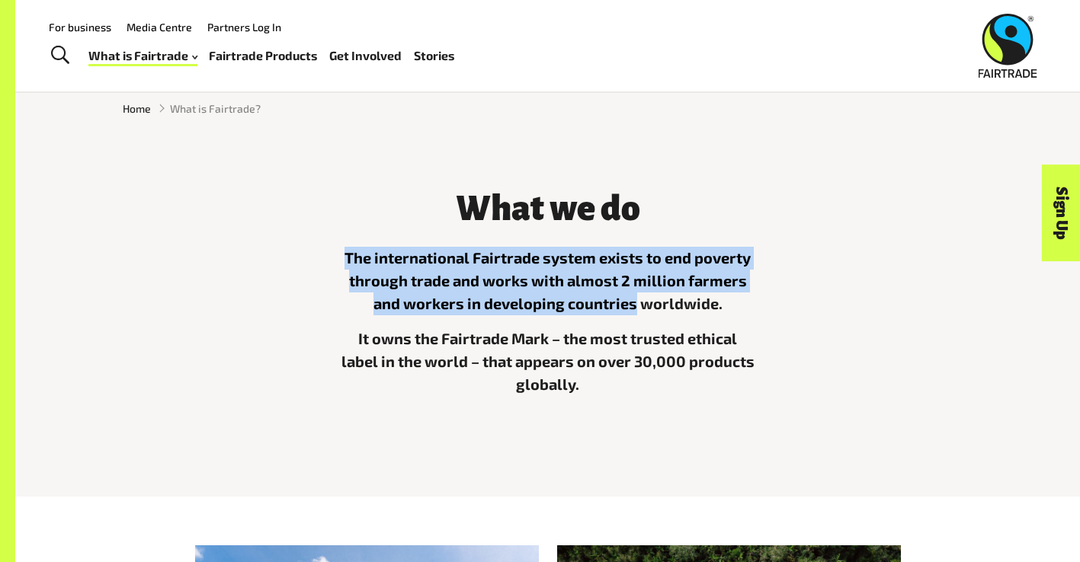 The width and height of the screenshot is (1080, 562). What do you see at coordinates (263, 56) in the screenshot?
I see `a: Fairtrade Products` at bounding box center [263, 56].